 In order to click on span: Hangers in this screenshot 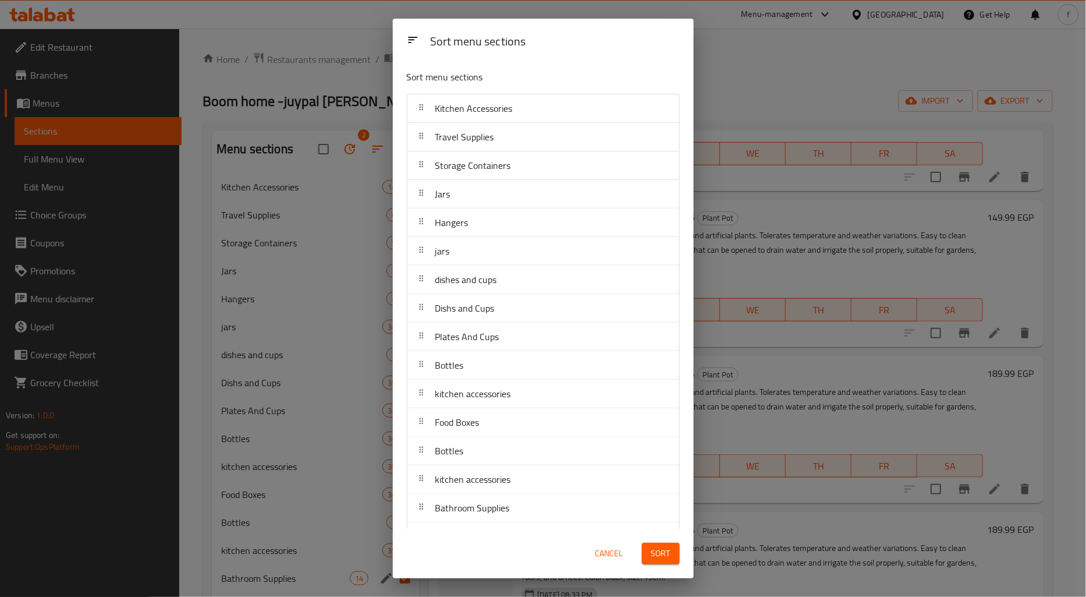, I will do `click(452, 222)`.